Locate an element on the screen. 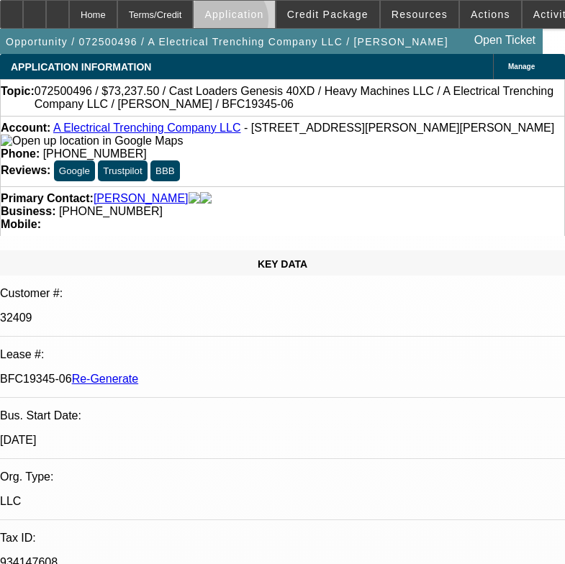  img: facebook-icon.png is located at coordinates (194, 199).